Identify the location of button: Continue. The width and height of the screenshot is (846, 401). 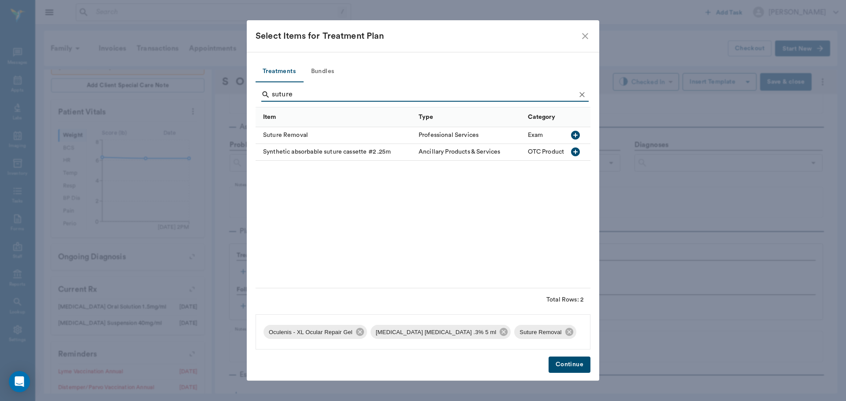
(569, 365).